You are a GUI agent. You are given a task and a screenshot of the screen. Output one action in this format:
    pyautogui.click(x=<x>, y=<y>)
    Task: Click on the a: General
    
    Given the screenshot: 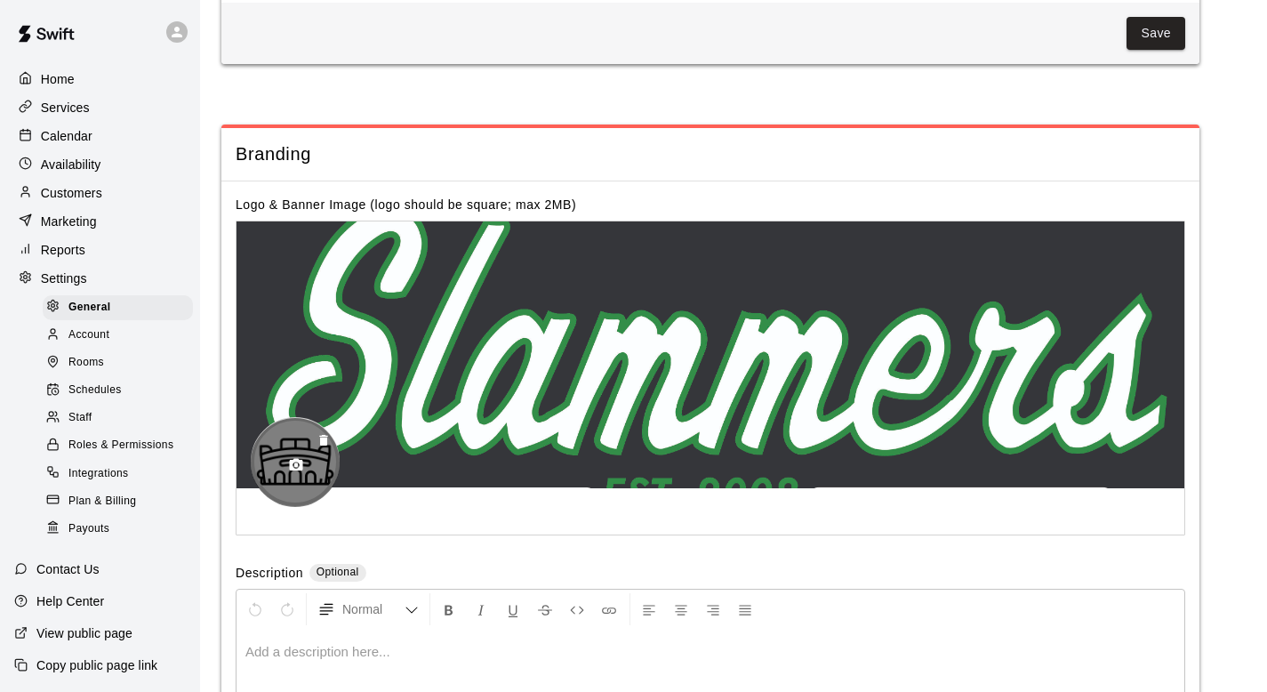 What is the action you would take?
    pyautogui.click(x=121, y=307)
    